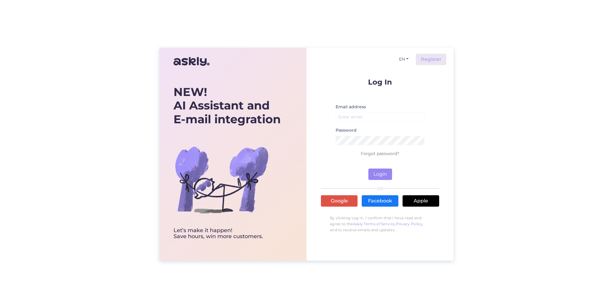  Describe the element at coordinates (190, 92) in the screenshot. I see `b: NEW!` at that location.